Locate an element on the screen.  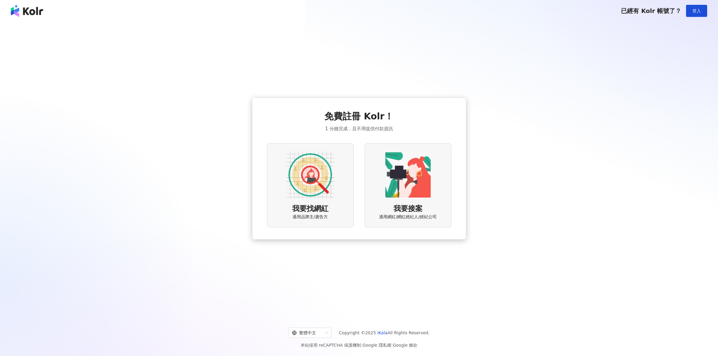
span: 適用網紅/網紅經紀人/經紀公司 is located at coordinates (408, 217).